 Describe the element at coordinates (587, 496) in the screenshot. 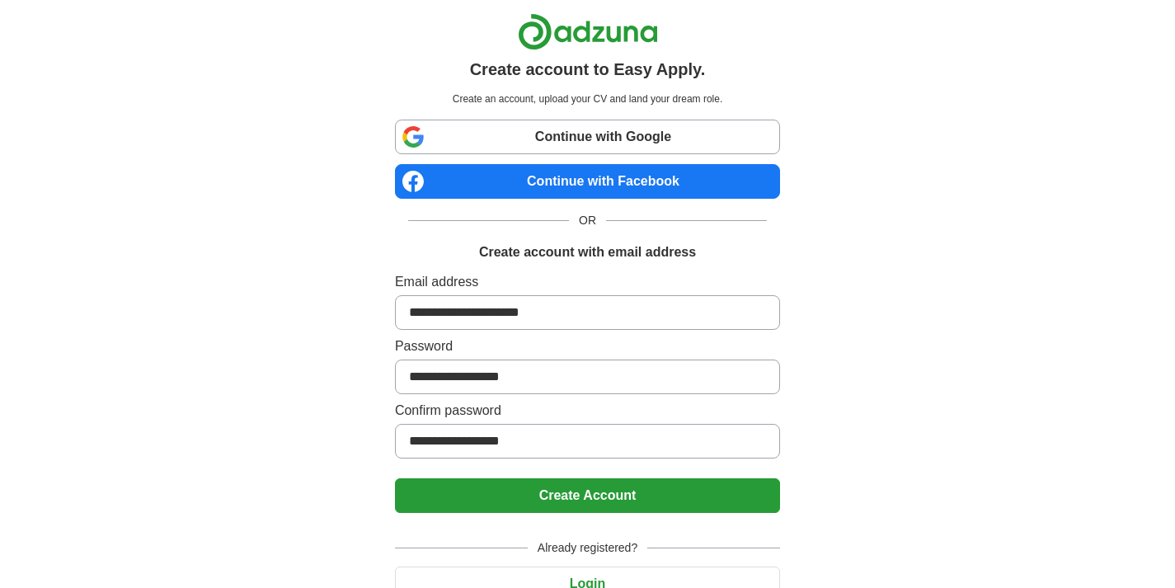

I see `button: Create Account` at that location.